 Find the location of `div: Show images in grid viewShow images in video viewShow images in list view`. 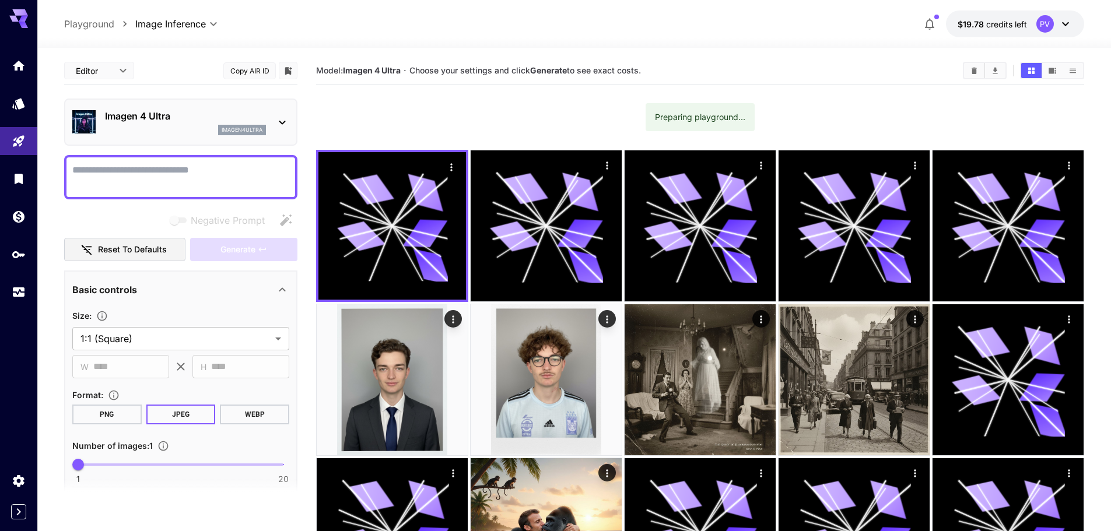

div: Show images in grid viewShow images in video viewShow images in list view is located at coordinates (1052, 71).